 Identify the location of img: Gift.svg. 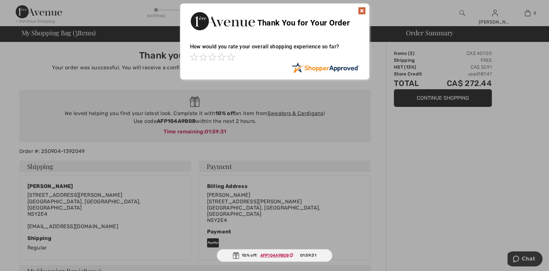
(236, 255).